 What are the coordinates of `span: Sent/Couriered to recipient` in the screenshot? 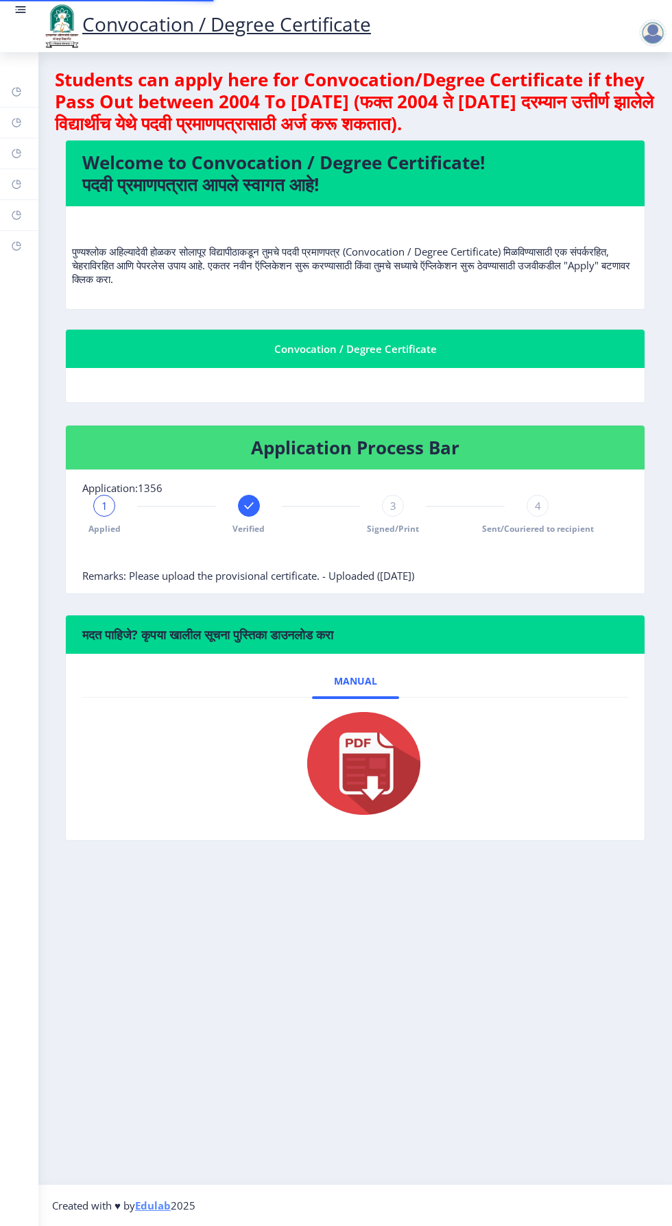 It's located at (537, 528).